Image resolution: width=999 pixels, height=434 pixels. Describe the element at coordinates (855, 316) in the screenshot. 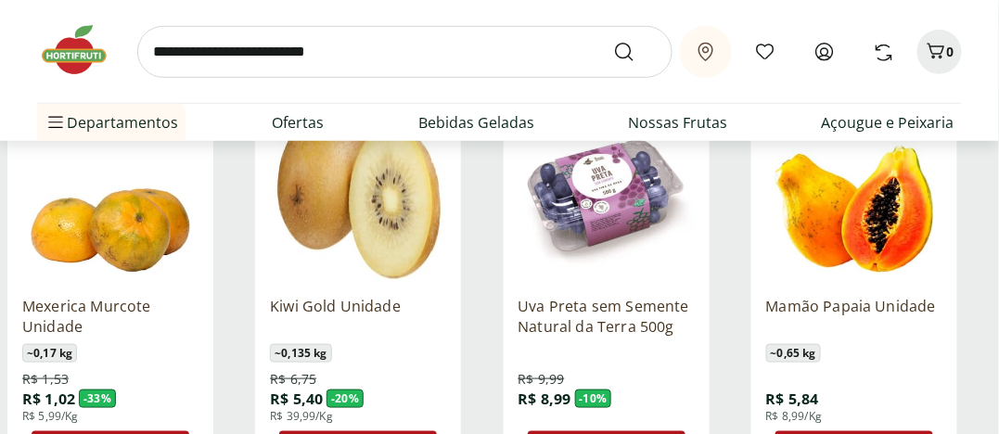

I see `p: Mamão Papaia Unidade` at that location.